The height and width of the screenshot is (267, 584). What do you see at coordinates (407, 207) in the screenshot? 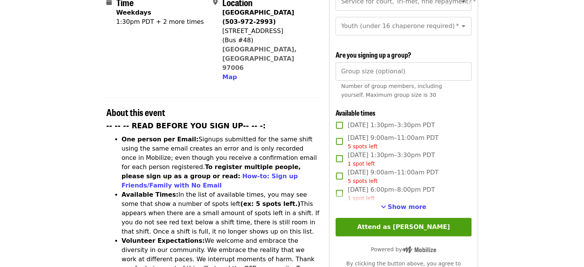
I see `span: Show more` at bounding box center [407, 207].